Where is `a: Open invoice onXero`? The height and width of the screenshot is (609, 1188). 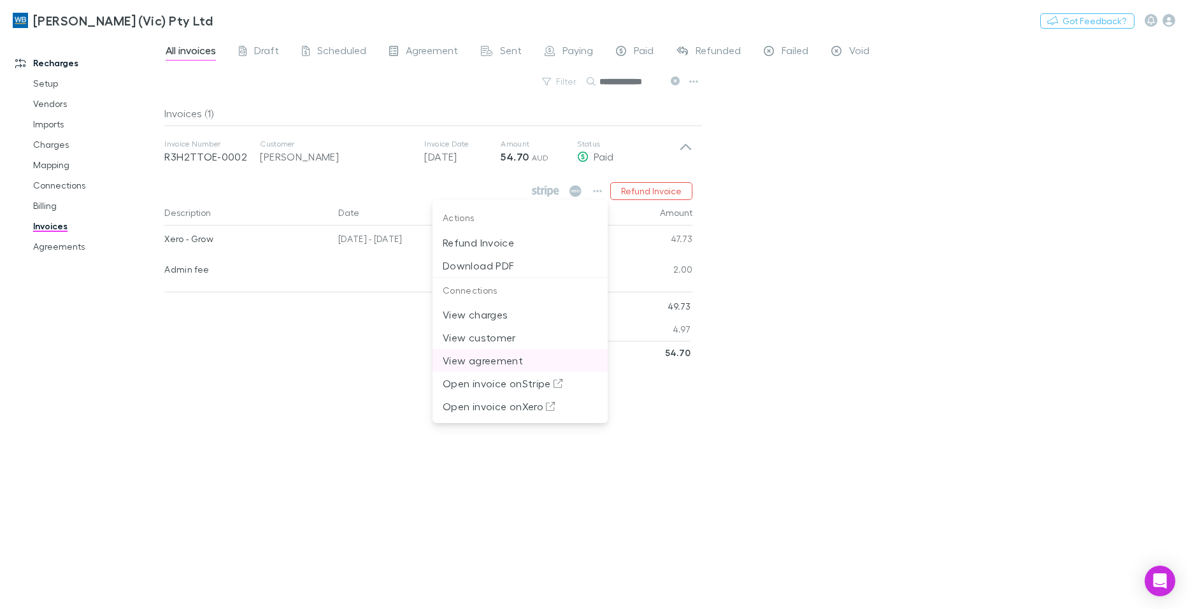 a: Open invoice onXero is located at coordinates (520, 404).